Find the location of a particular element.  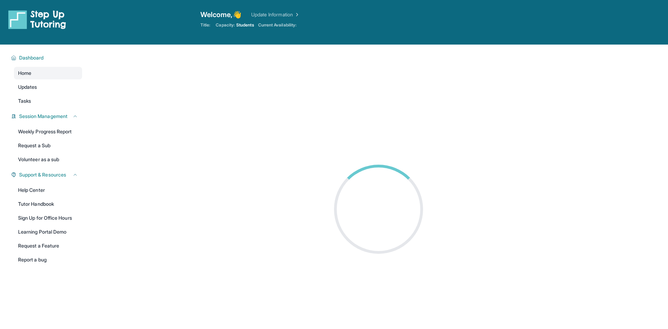

span: Title: is located at coordinates (205, 25).